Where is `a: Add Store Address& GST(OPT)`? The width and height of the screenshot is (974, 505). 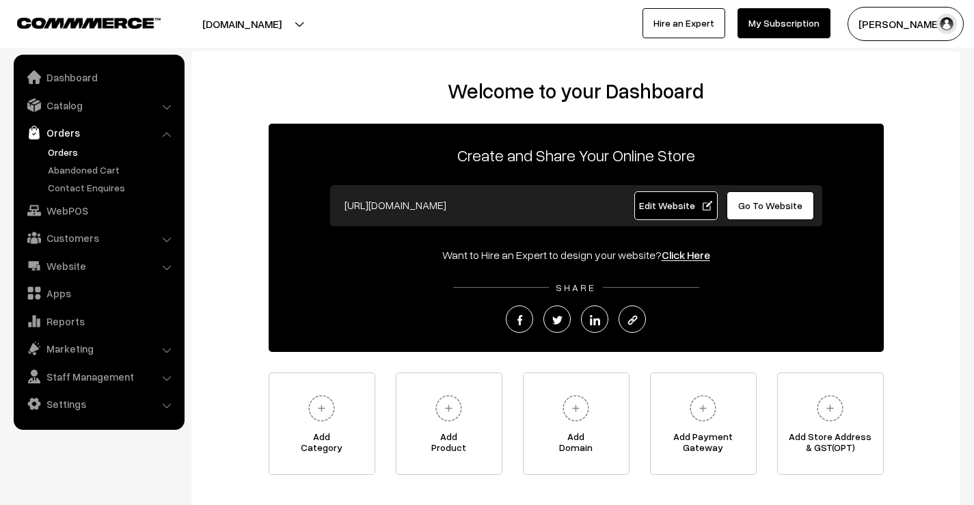
a: Add Store Address& GST(OPT) is located at coordinates (831, 424).